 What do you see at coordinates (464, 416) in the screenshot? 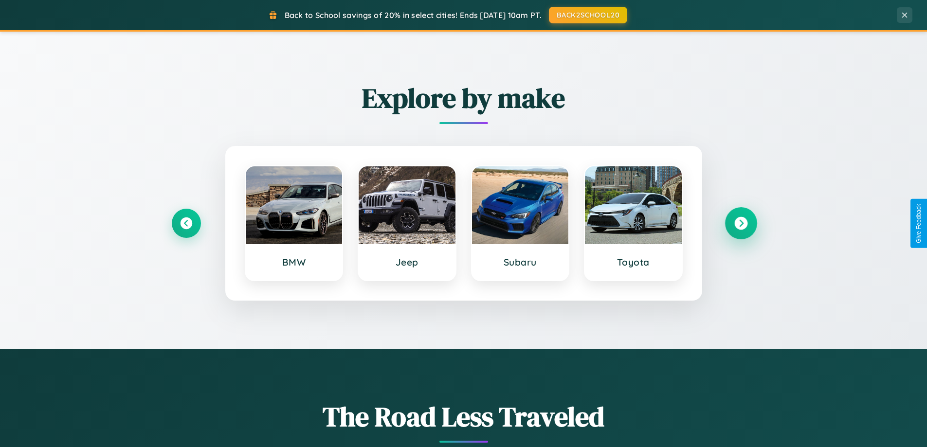
I see `h1: The Road Less Traveled` at bounding box center [464, 416].